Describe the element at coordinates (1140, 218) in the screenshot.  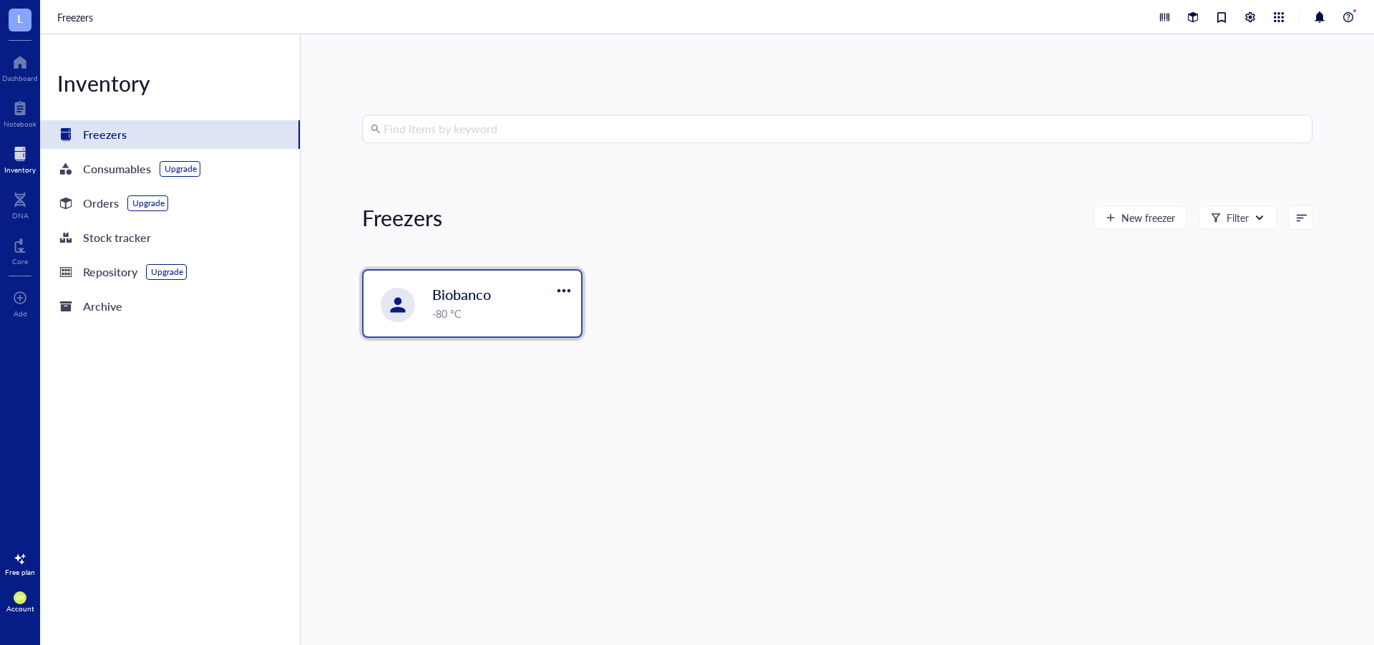
I see `button: New freezer` at that location.